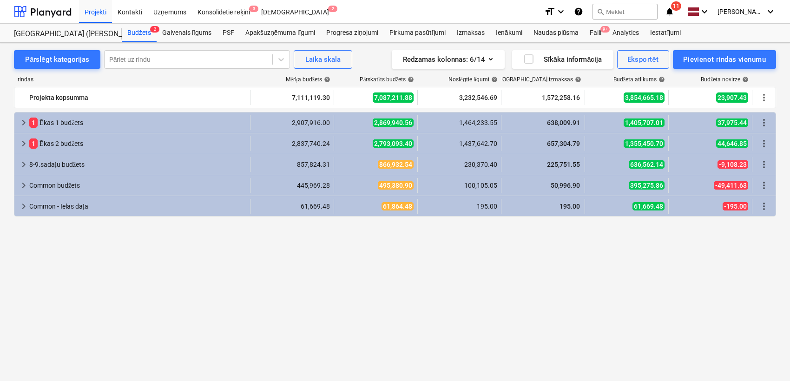  I want to click on span: search, so click(600, 12).